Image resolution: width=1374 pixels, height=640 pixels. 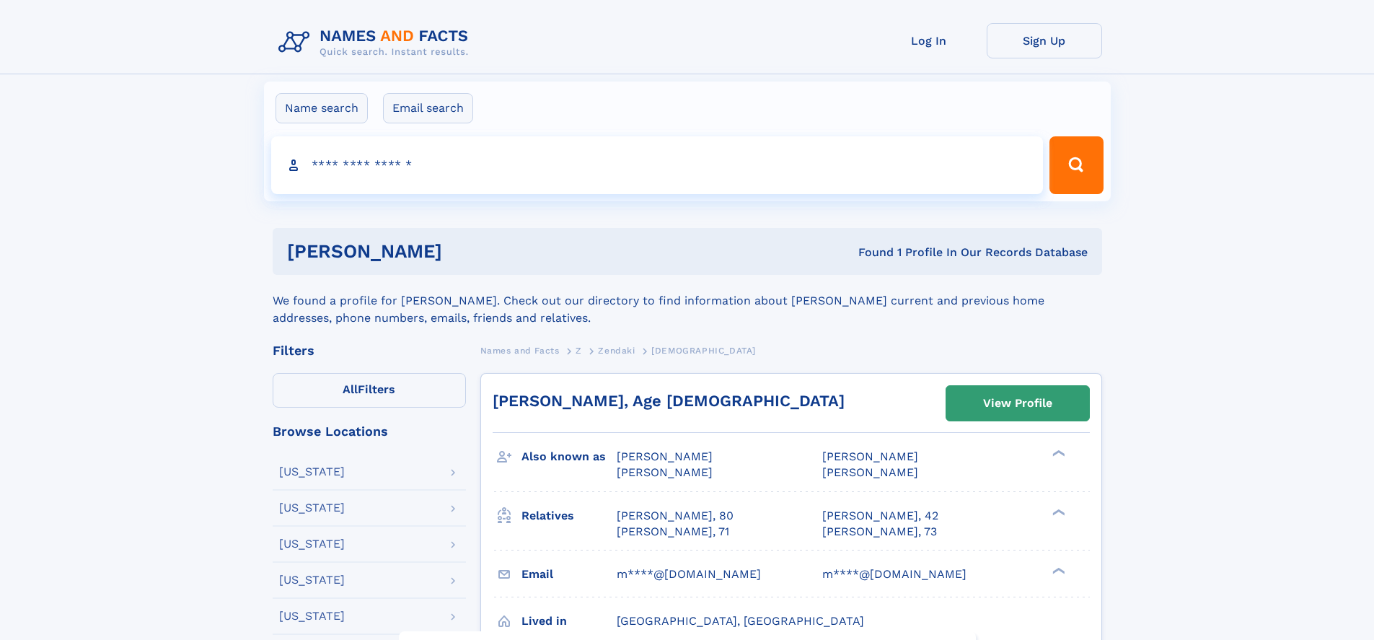 I want to click on div: View Profile, so click(x=1018, y=403).